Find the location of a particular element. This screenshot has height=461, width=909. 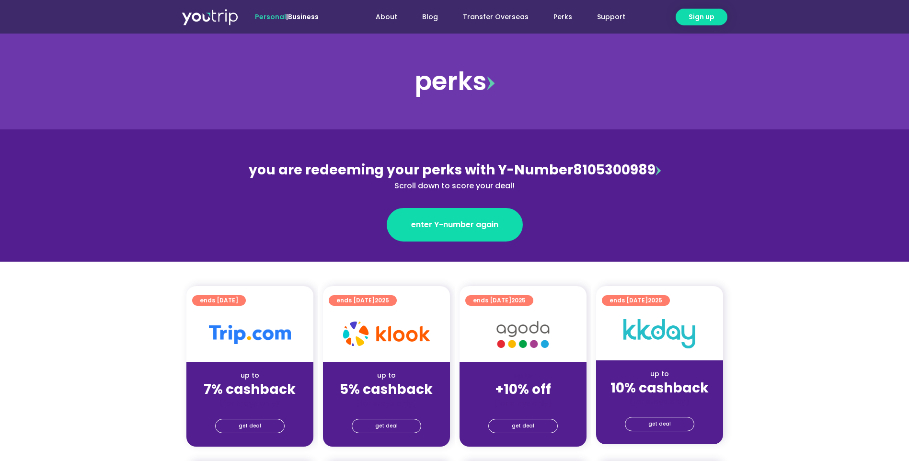

a: Business is located at coordinates (303, 17).